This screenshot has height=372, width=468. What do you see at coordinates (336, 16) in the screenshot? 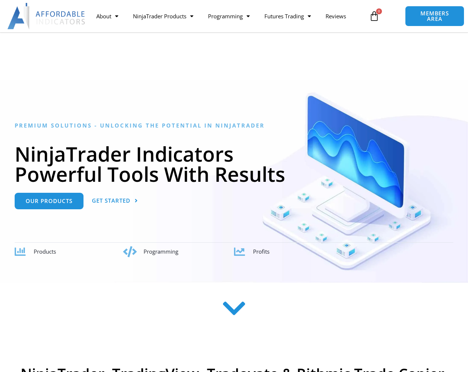
I see `a: Reviews` at bounding box center [336, 16].